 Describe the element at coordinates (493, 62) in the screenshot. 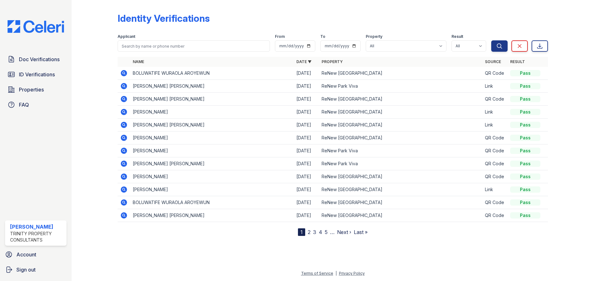

I see `a: Source` at that location.